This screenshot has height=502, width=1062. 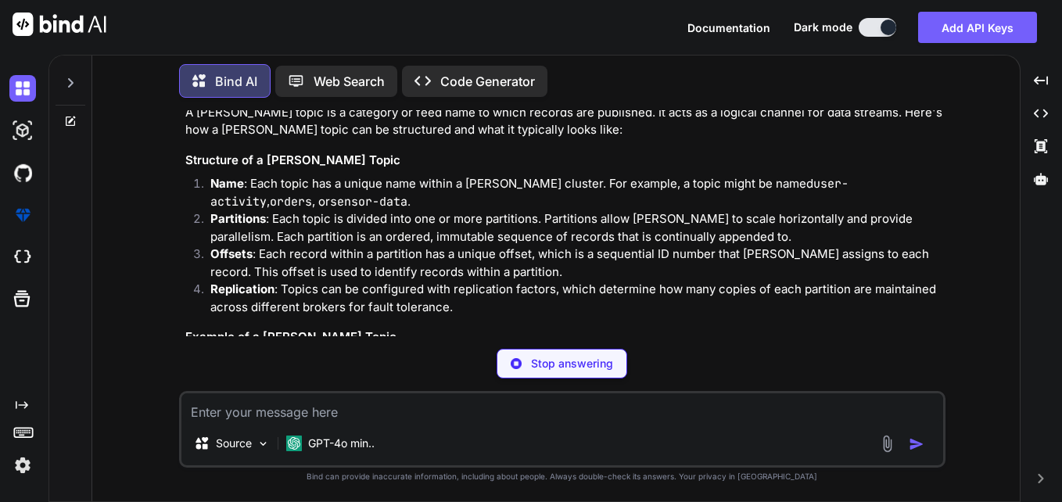 I want to click on img: Pick Models, so click(x=263, y=443).